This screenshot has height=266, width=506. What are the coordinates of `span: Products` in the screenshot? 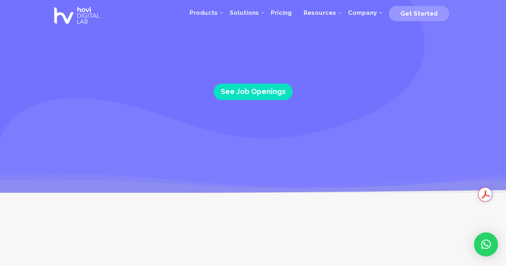 It's located at (203, 13).